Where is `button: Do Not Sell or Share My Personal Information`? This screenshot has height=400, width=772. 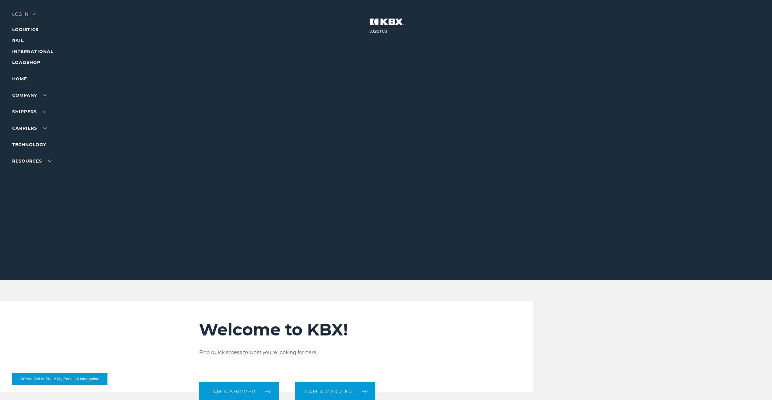 button: Do Not Sell or Share My Personal Information is located at coordinates (60, 379).